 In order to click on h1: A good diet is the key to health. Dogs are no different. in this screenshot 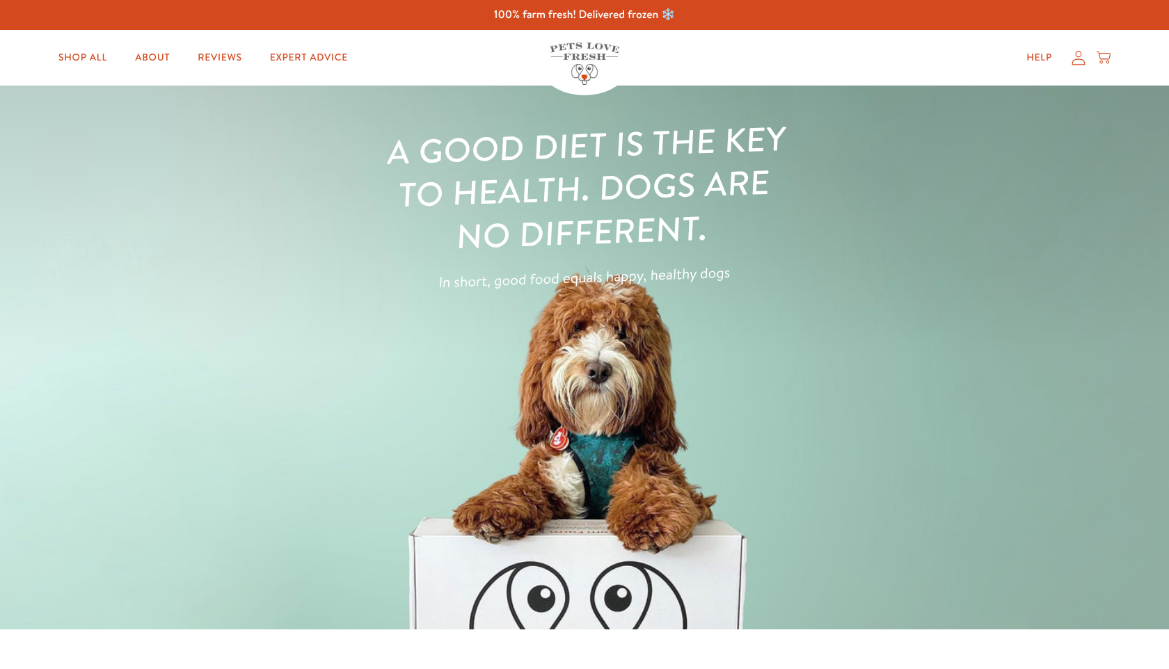, I will do `click(584, 189)`.